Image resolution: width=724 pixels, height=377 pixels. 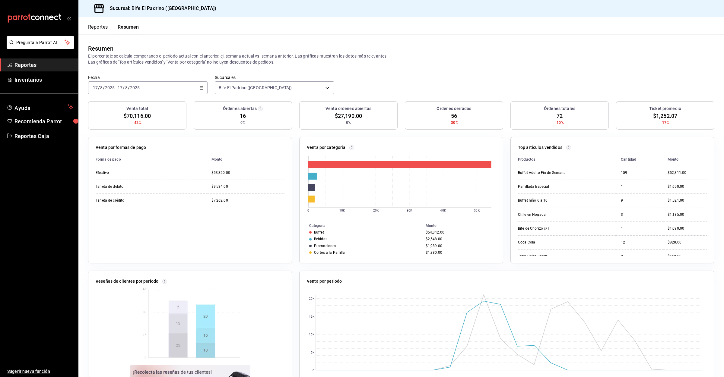 I want to click on div: $1,185.00, so click(x=687, y=215).